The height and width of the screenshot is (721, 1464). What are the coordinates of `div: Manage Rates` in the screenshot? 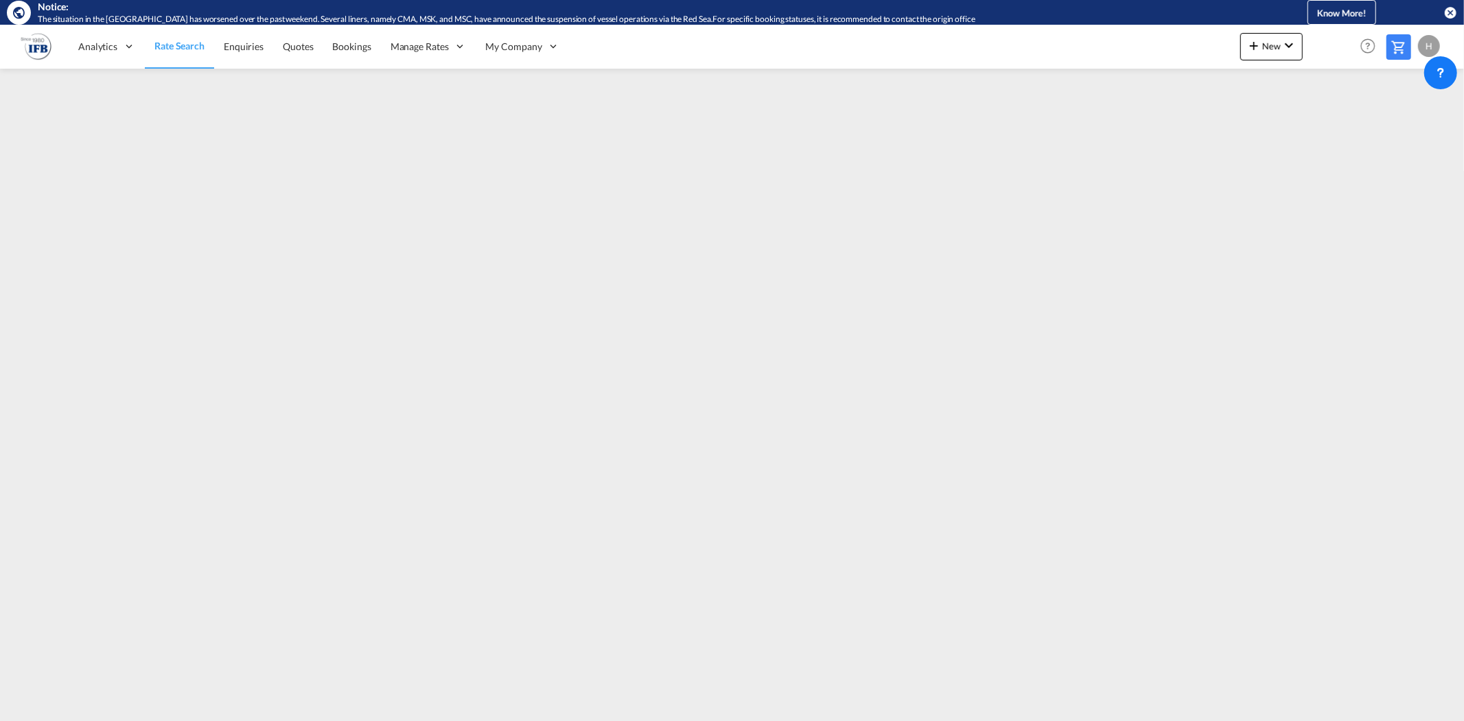 It's located at (428, 46).